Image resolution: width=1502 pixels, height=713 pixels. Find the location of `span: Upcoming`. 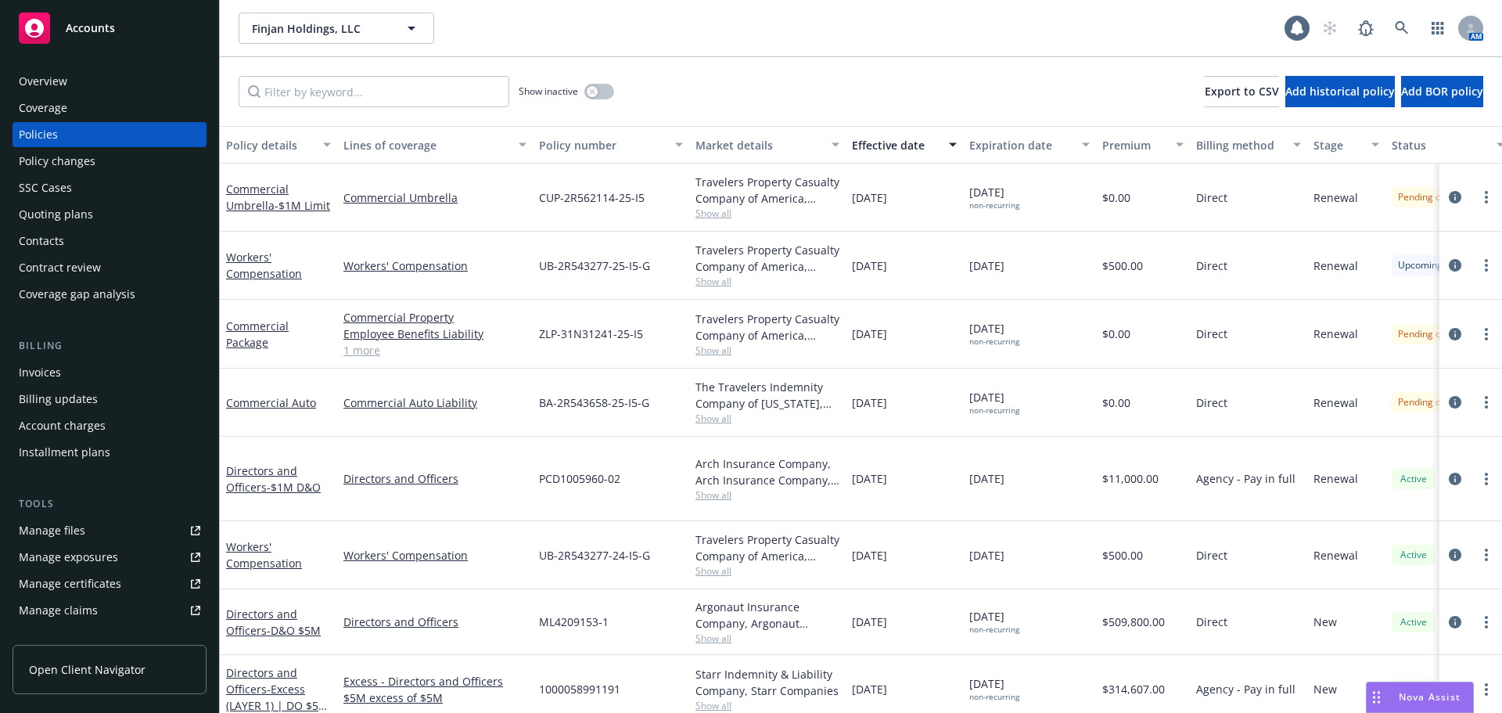

span: Upcoming is located at coordinates (1420, 265).